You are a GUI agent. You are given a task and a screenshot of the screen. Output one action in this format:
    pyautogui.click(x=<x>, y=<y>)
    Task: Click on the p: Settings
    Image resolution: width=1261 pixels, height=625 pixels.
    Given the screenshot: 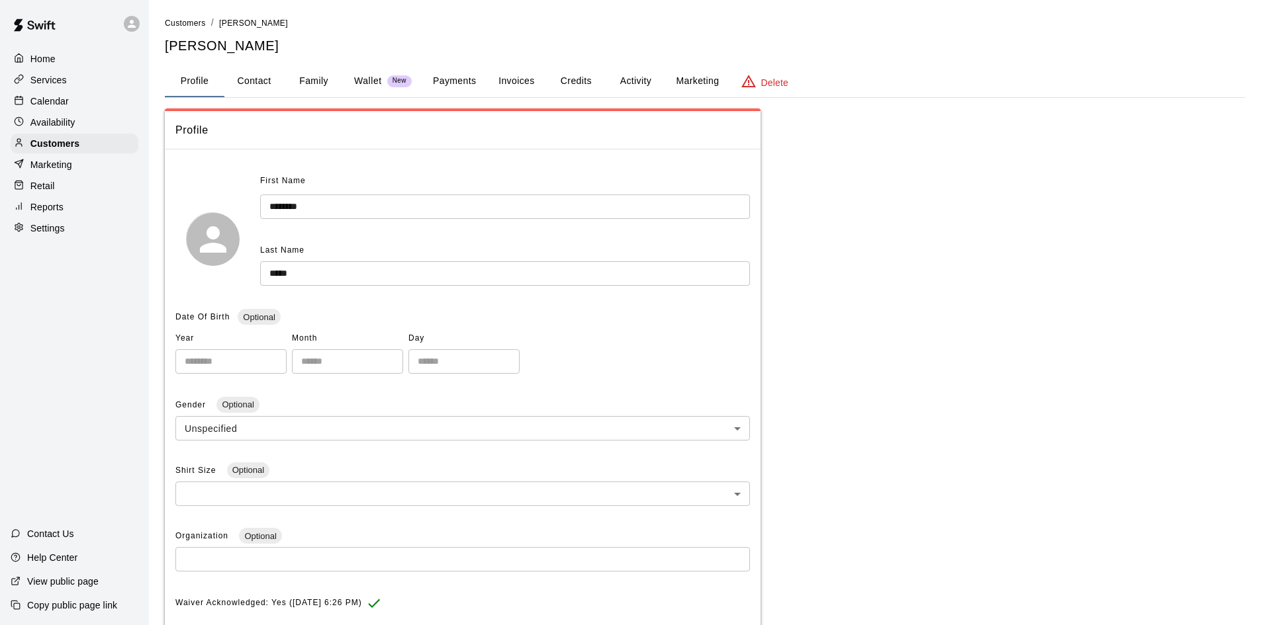 What is the action you would take?
    pyautogui.click(x=48, y=228)
    